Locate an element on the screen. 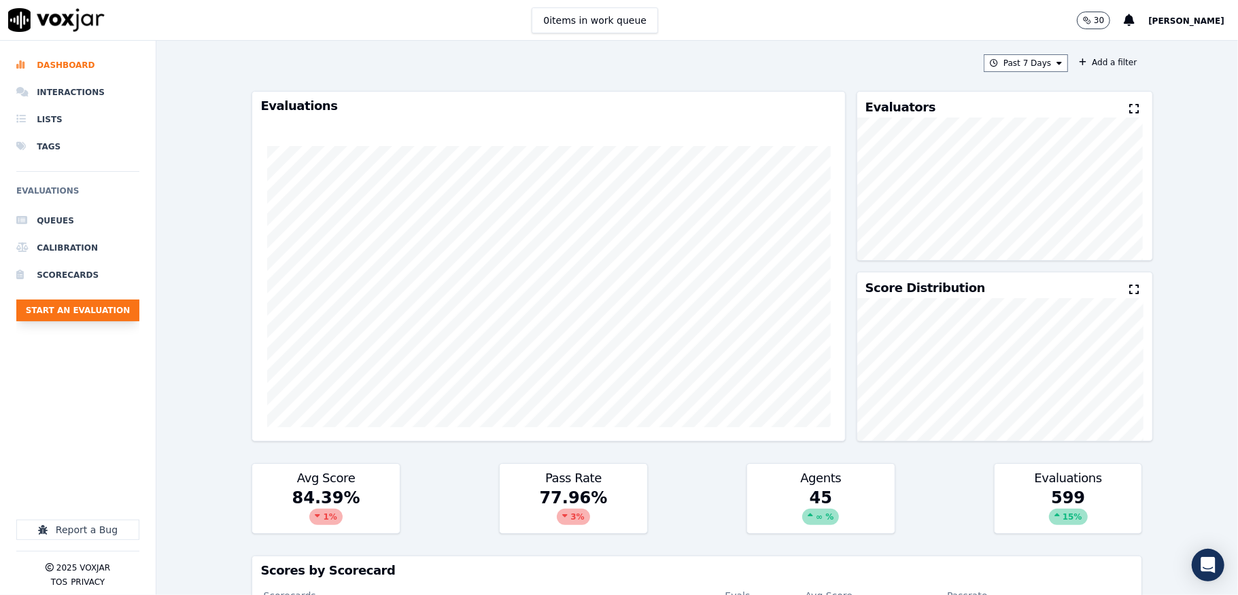  a: Calibration is located at coordinates (77, 248).